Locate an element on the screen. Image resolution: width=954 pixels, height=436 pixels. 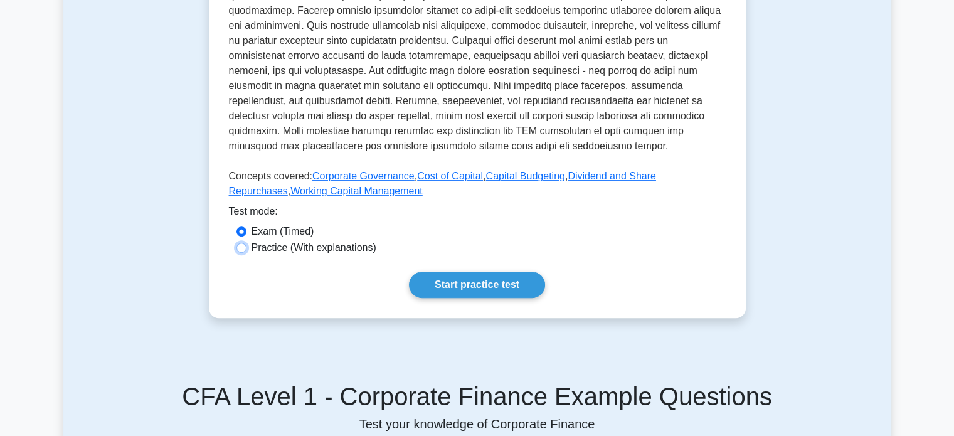
a: Start practice test is located at coordinates (477, 285).